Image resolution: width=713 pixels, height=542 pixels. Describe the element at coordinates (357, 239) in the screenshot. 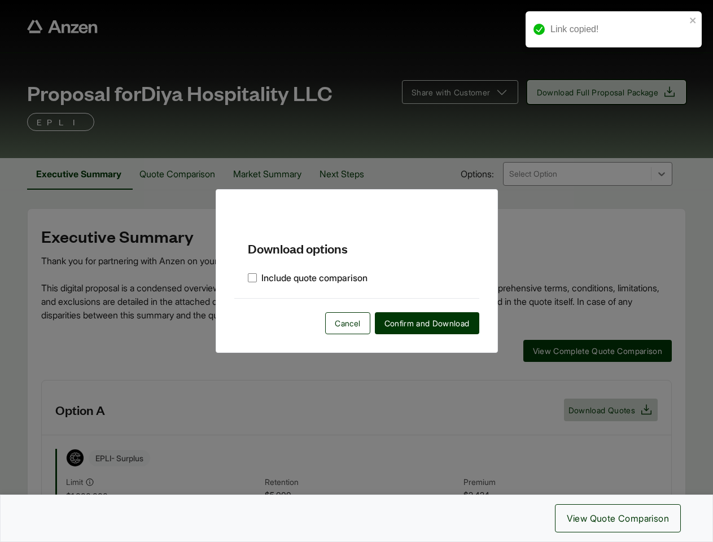

I see `h5: Download options` at that location.